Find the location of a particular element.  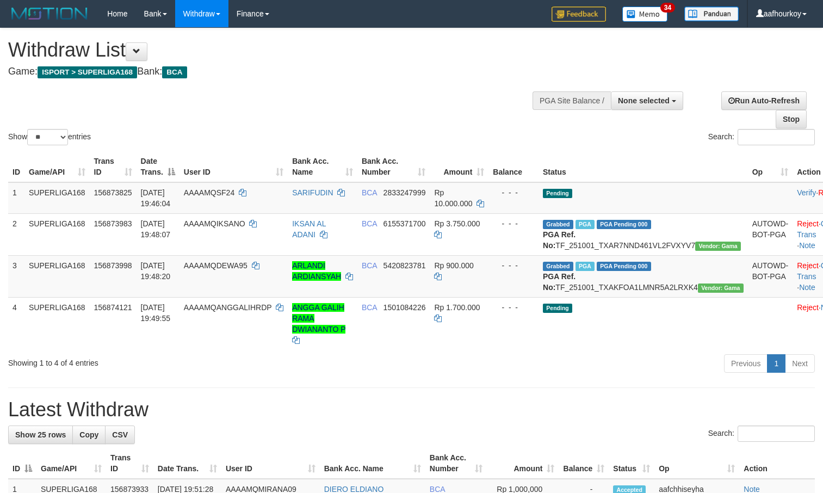

span: Copy 5420823781 to clipboard is located at coordinates (405, 265).